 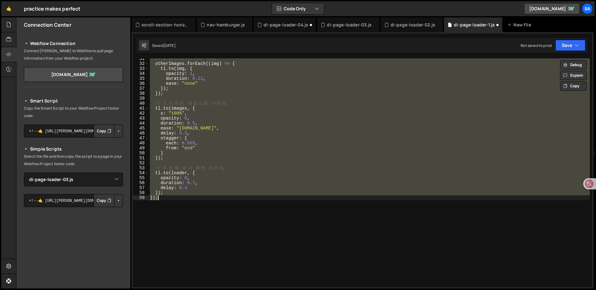 I want to click on a: SA, so click(x=587, y=9).